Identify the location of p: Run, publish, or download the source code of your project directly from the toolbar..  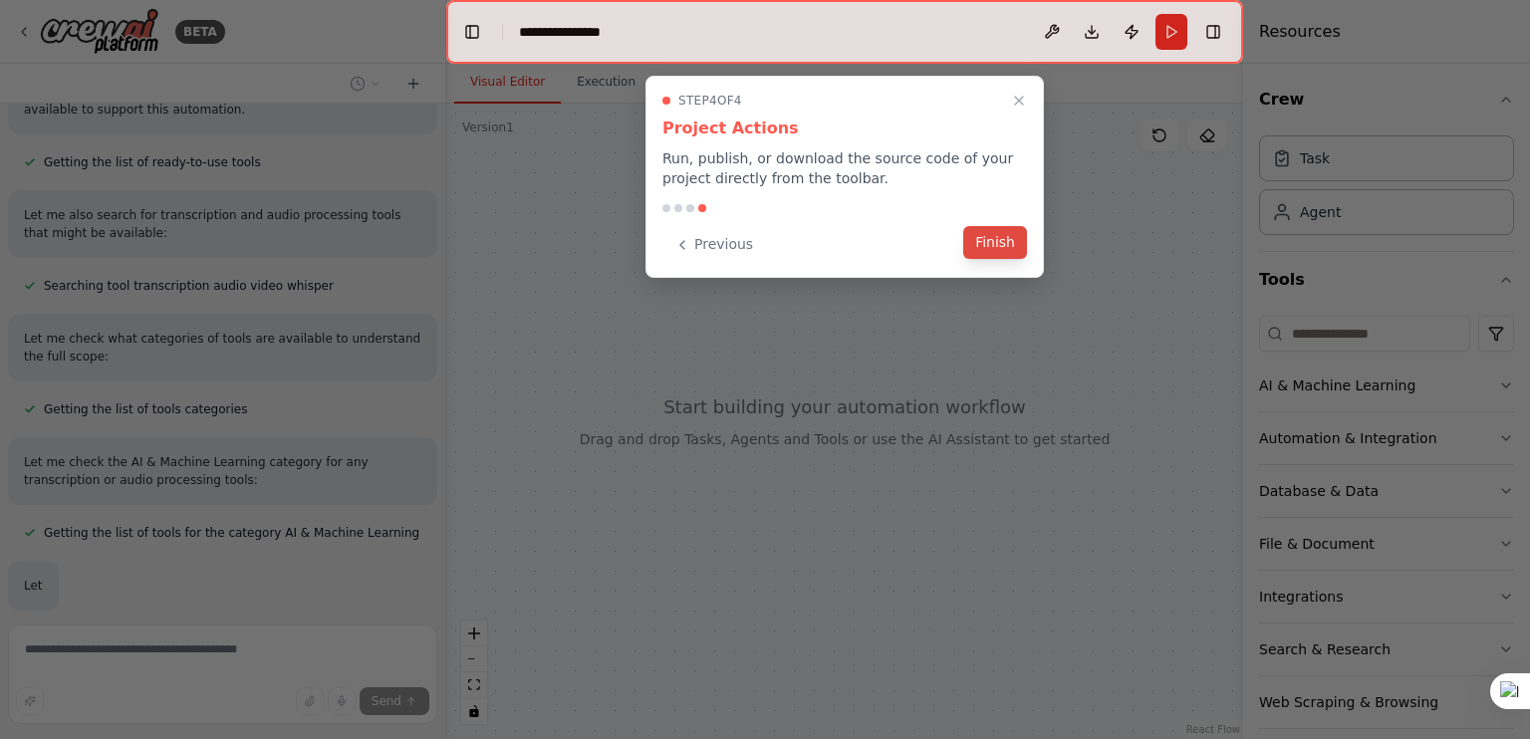
(845, 168).